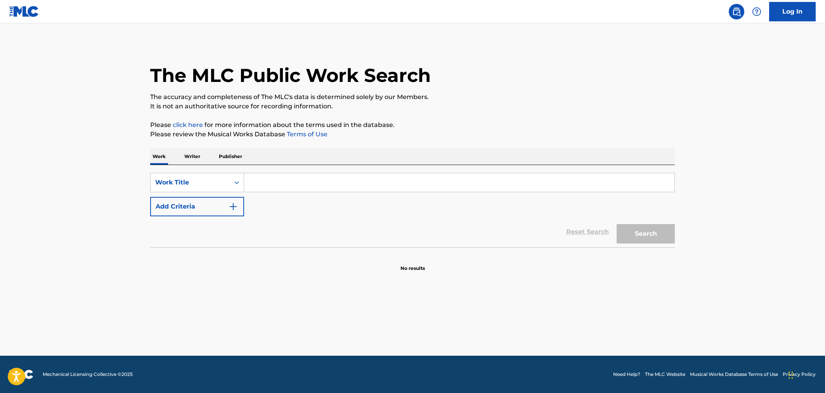 The height and width of the screenshot is (393, 825). Describe the element at coordinates (197, 206) in the screenshot. I see `button: Add Criteria` at that location.